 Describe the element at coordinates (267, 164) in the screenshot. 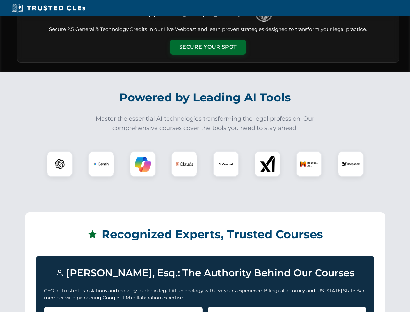

I see `div: xAI` at that location.